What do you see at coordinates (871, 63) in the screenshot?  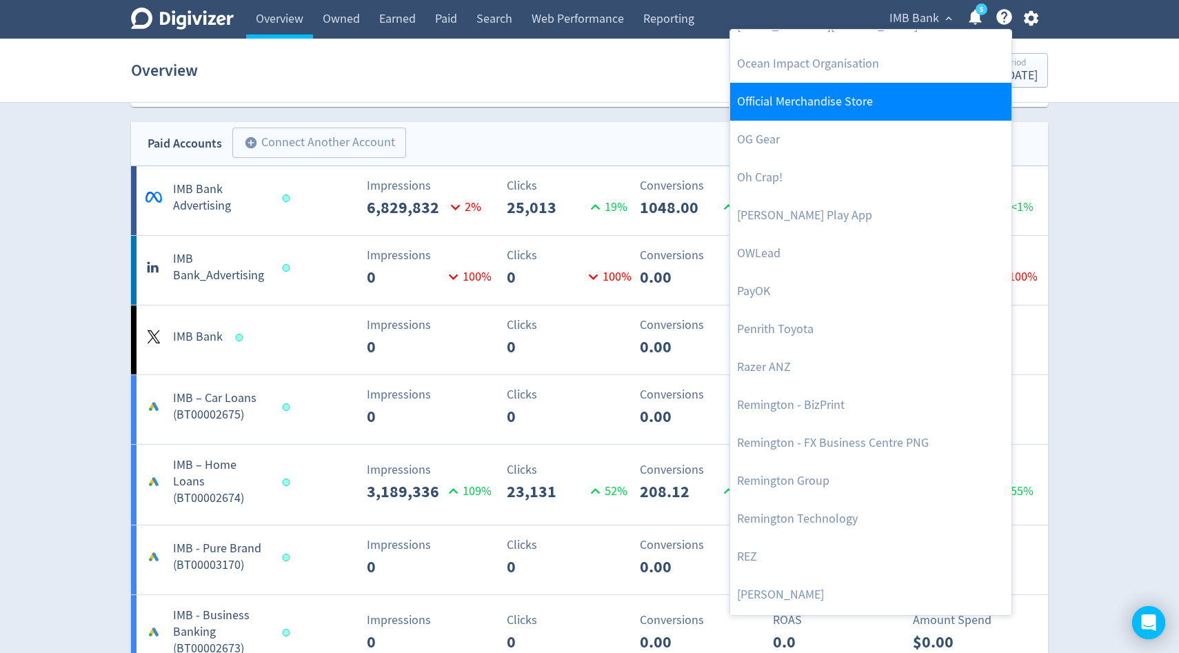 I see `a: Ocean Impact Organisation` at bounding box center [871, 63].